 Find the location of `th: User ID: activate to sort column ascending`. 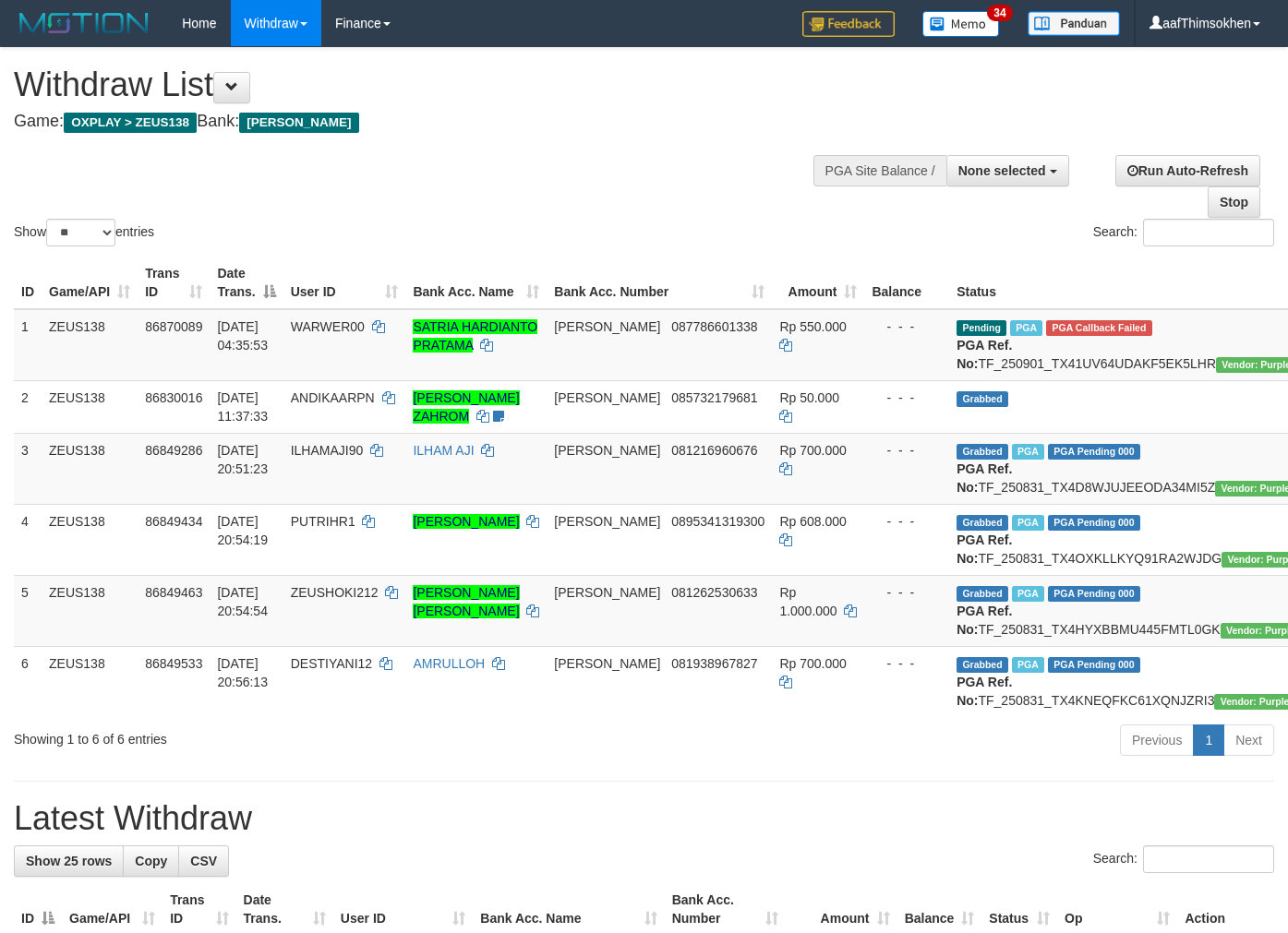

th: User ID: activate to sort column ascending is located at coordinates (345, 283).